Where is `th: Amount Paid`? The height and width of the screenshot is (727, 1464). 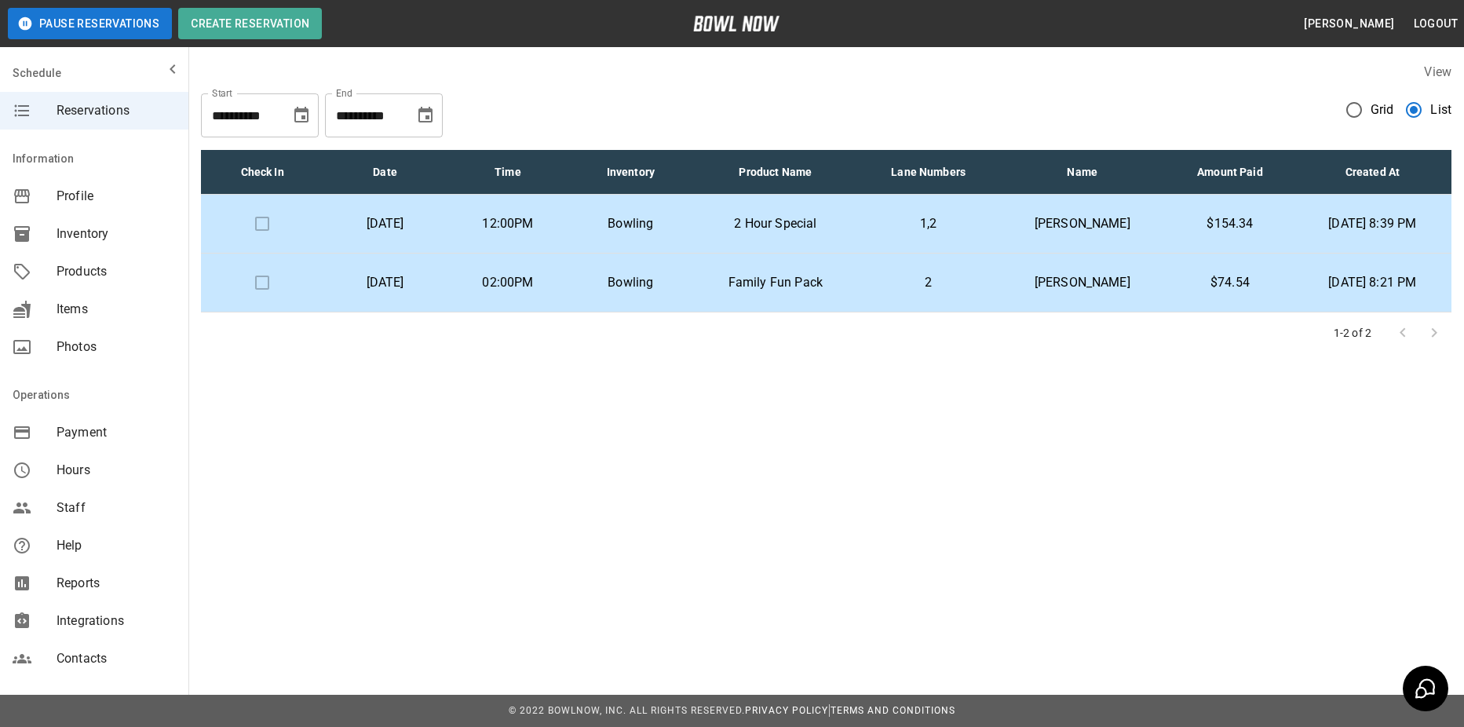
th: Amount Paid is located at coordinates (1230, 172).